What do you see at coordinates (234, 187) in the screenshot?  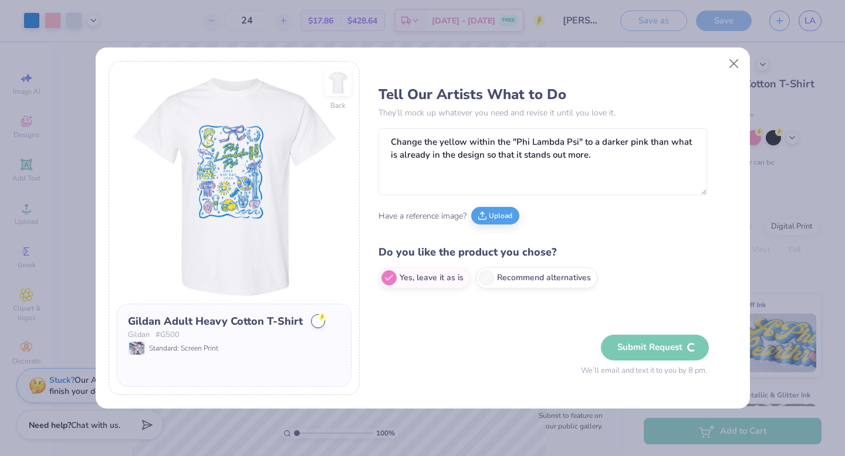 I see `img: Front` at bounding box center [234, 187].